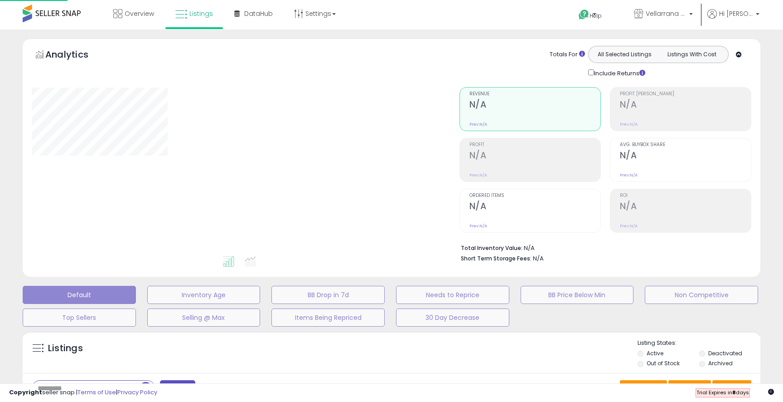 Image resolution: width=783 pixels, height=402 pixels. I want to click on span: Vellarrana tech certified, so click(666, 14).